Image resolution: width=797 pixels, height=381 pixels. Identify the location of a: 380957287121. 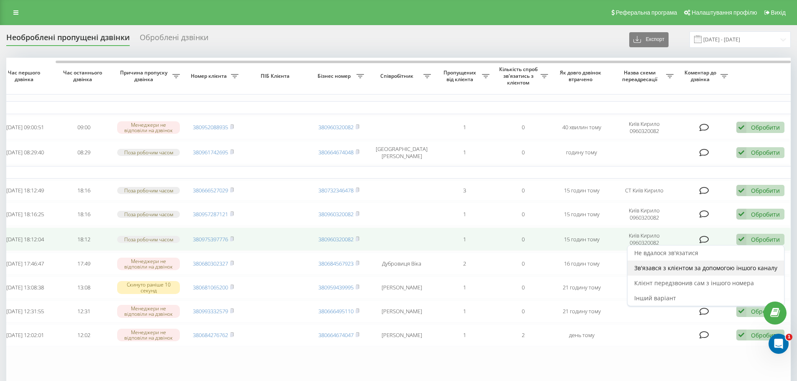
(210, 214).